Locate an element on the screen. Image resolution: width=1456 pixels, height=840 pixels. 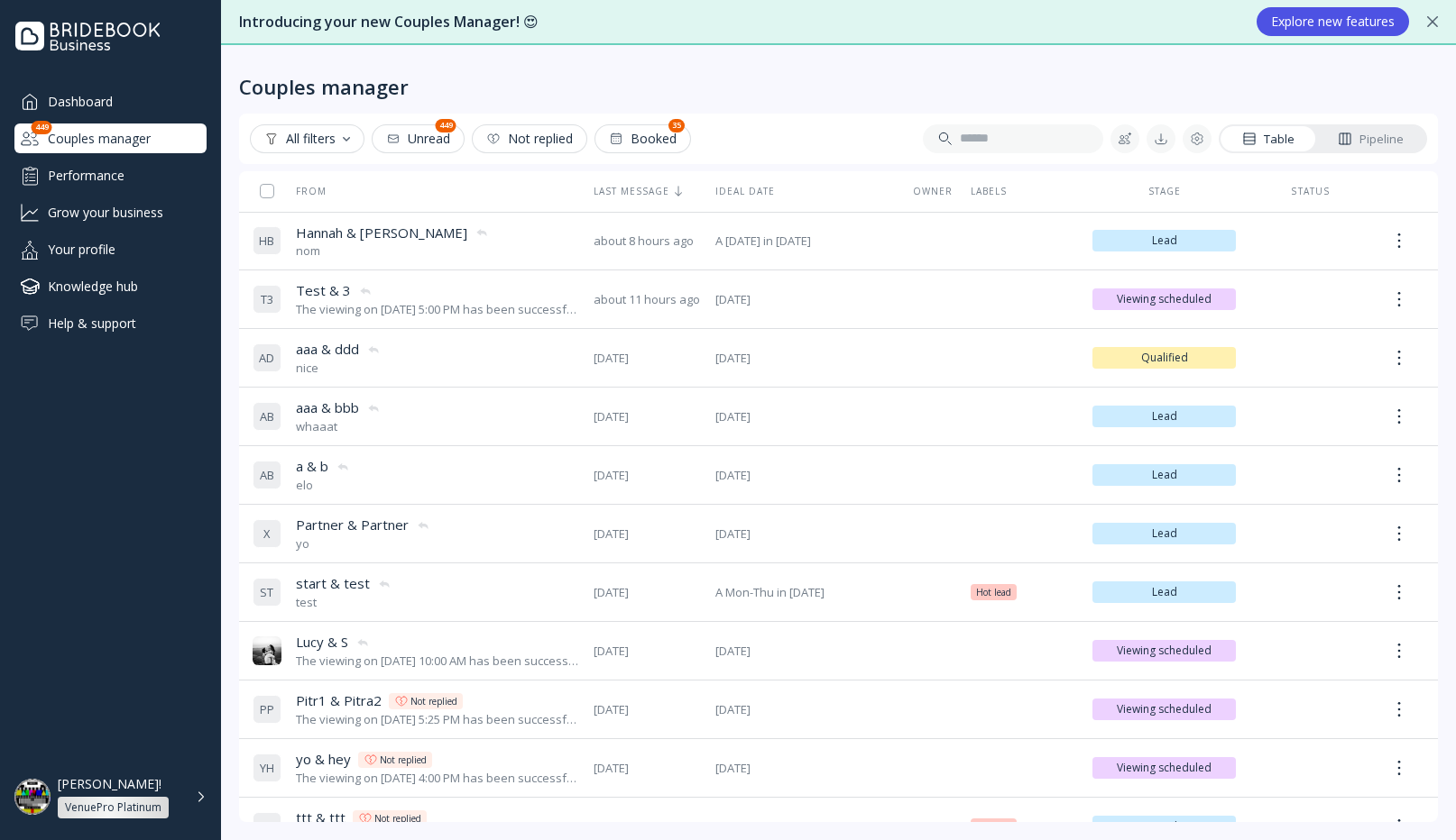
div: nice is located at coordinates (338, 368).